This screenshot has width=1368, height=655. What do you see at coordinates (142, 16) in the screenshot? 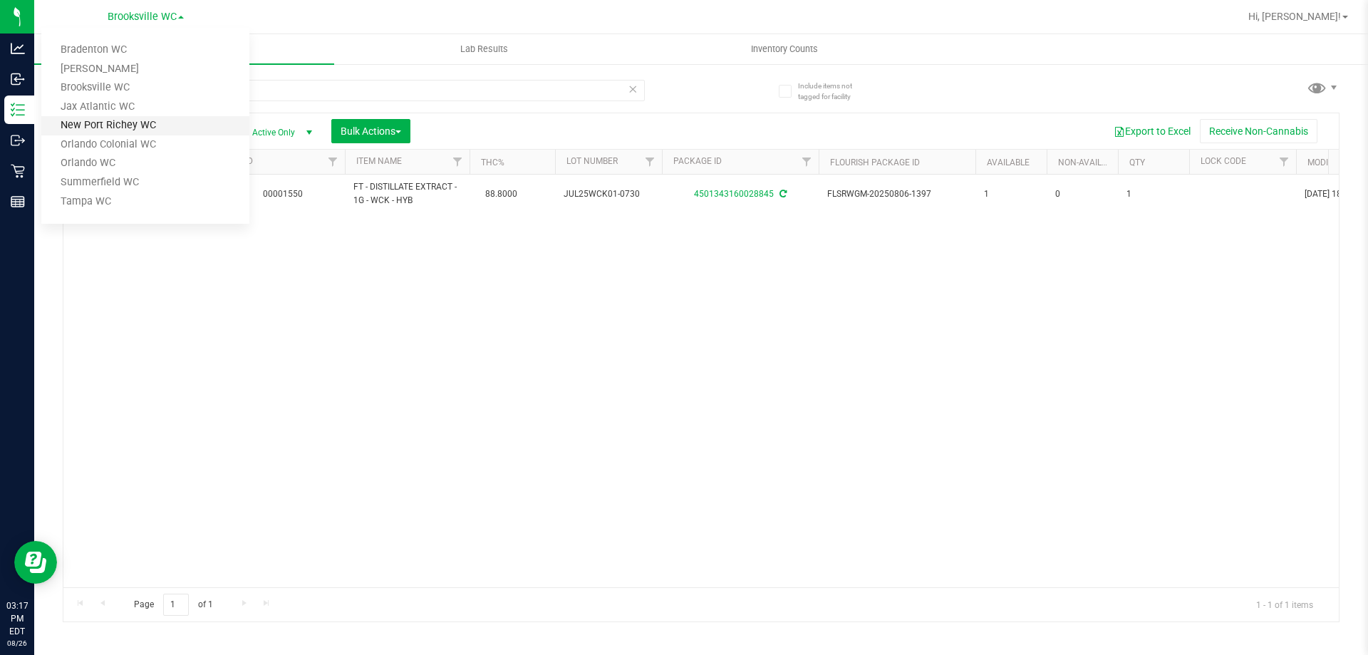
I see `span: Brooksville WC` at bounding box center [142, 16].